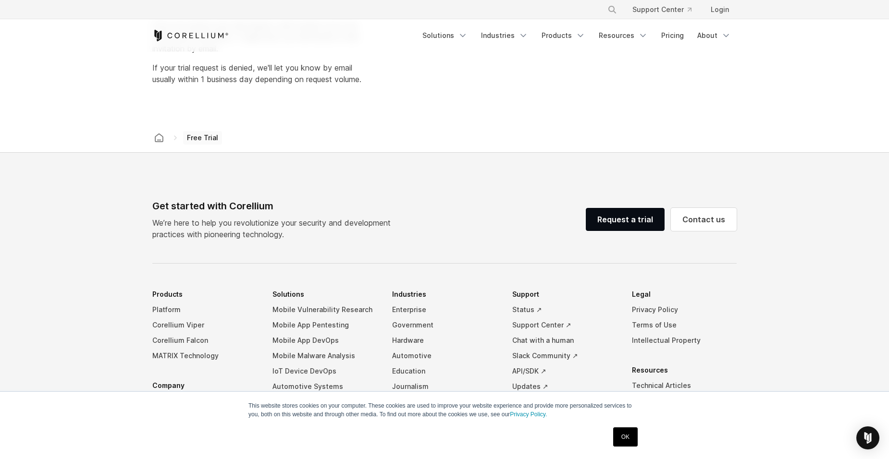 This screenshot has height=459, width=889. I want to click on a: About, so click(714, 36).